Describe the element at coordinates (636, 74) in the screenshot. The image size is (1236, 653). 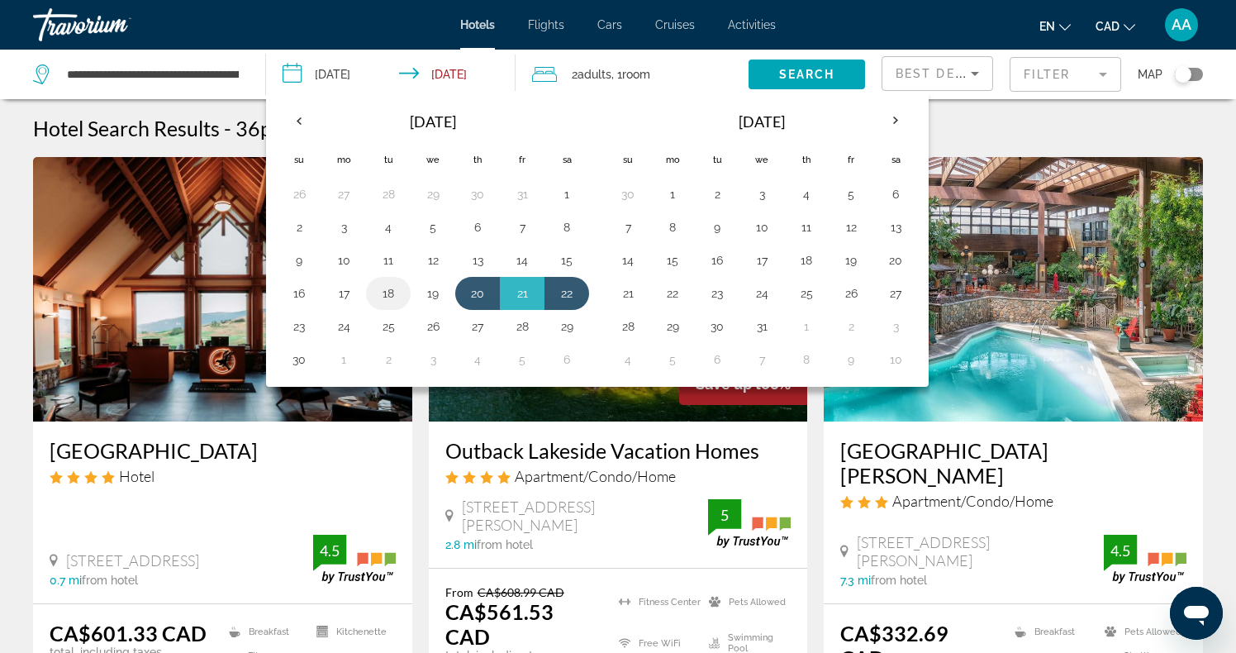
I see `span: Room` at that location.